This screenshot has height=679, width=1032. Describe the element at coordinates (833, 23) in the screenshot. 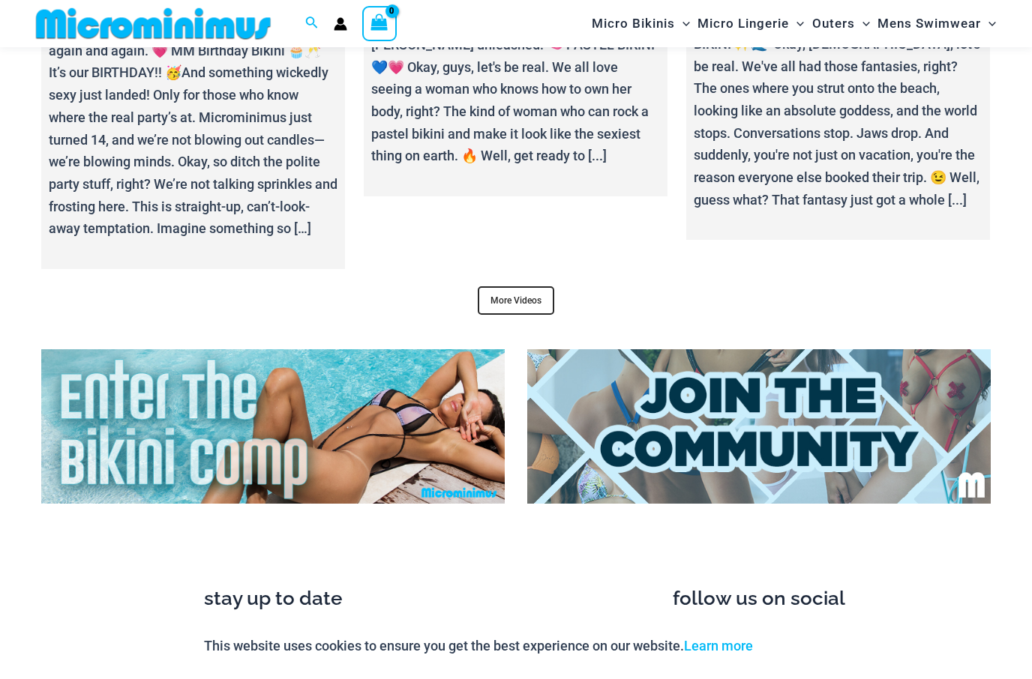

I see `span: Outers` at that location.